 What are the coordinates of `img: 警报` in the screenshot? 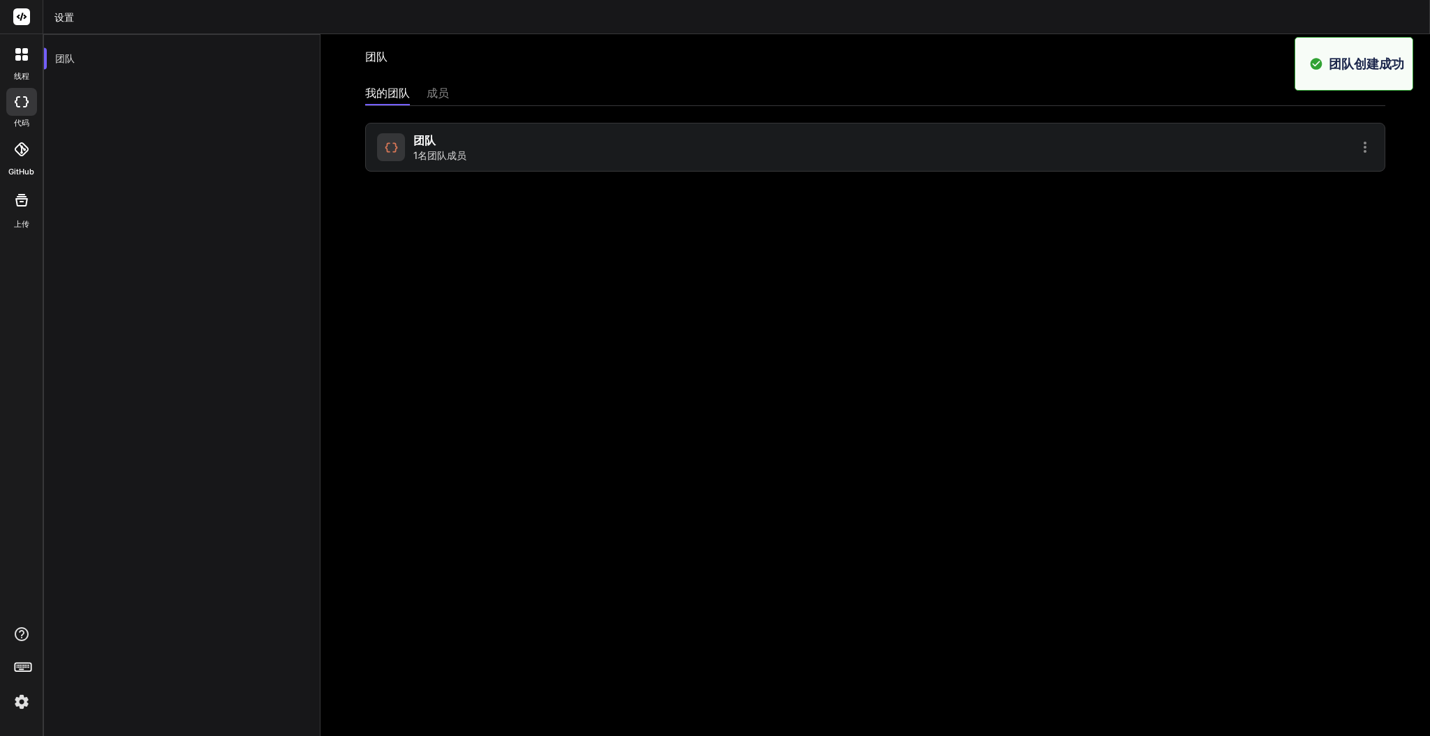 It's located at (1316, 64).